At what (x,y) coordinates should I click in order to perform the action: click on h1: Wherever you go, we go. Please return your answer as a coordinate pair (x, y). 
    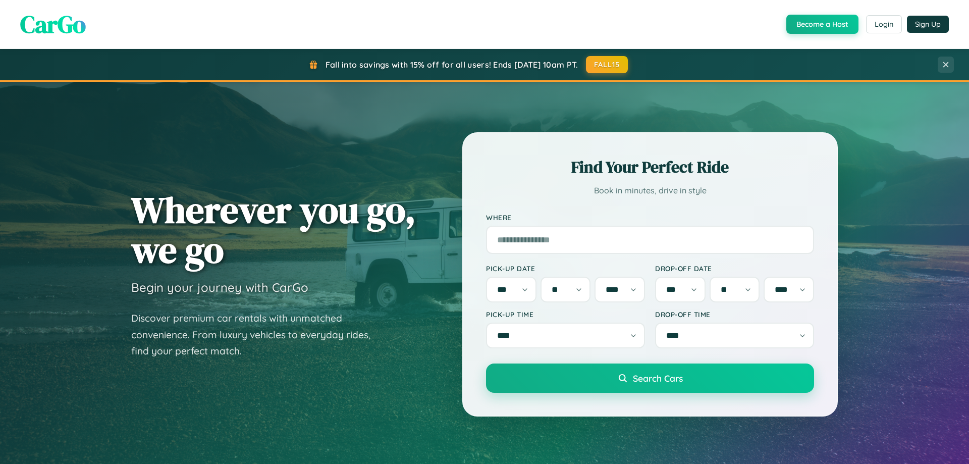
    Looking at the image, I should click on (273, 230).